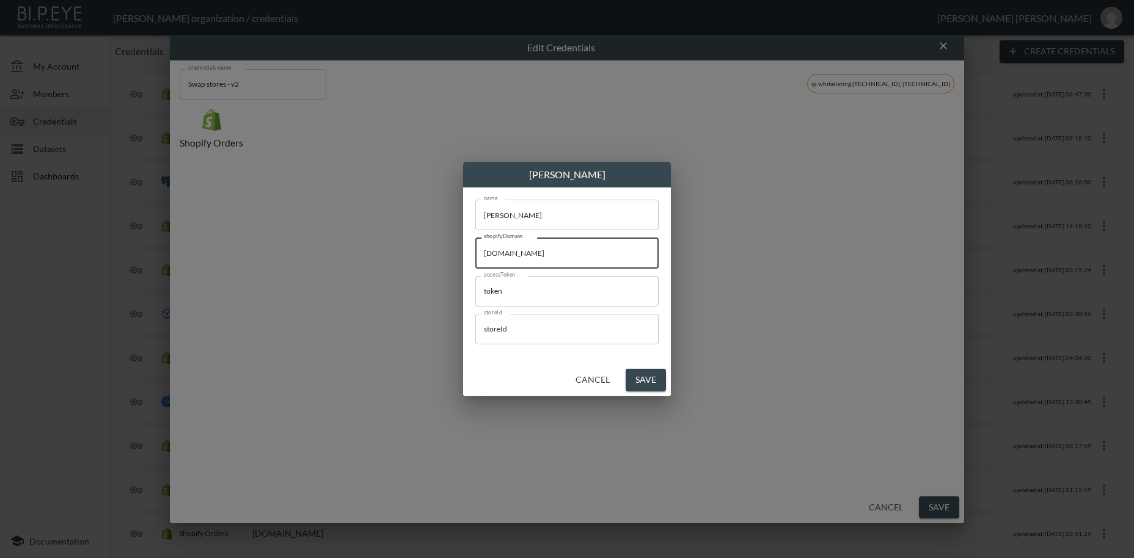  Describe the element at coordinates (500, 274) in the screenshot. I see `label: accessToken` at that location.